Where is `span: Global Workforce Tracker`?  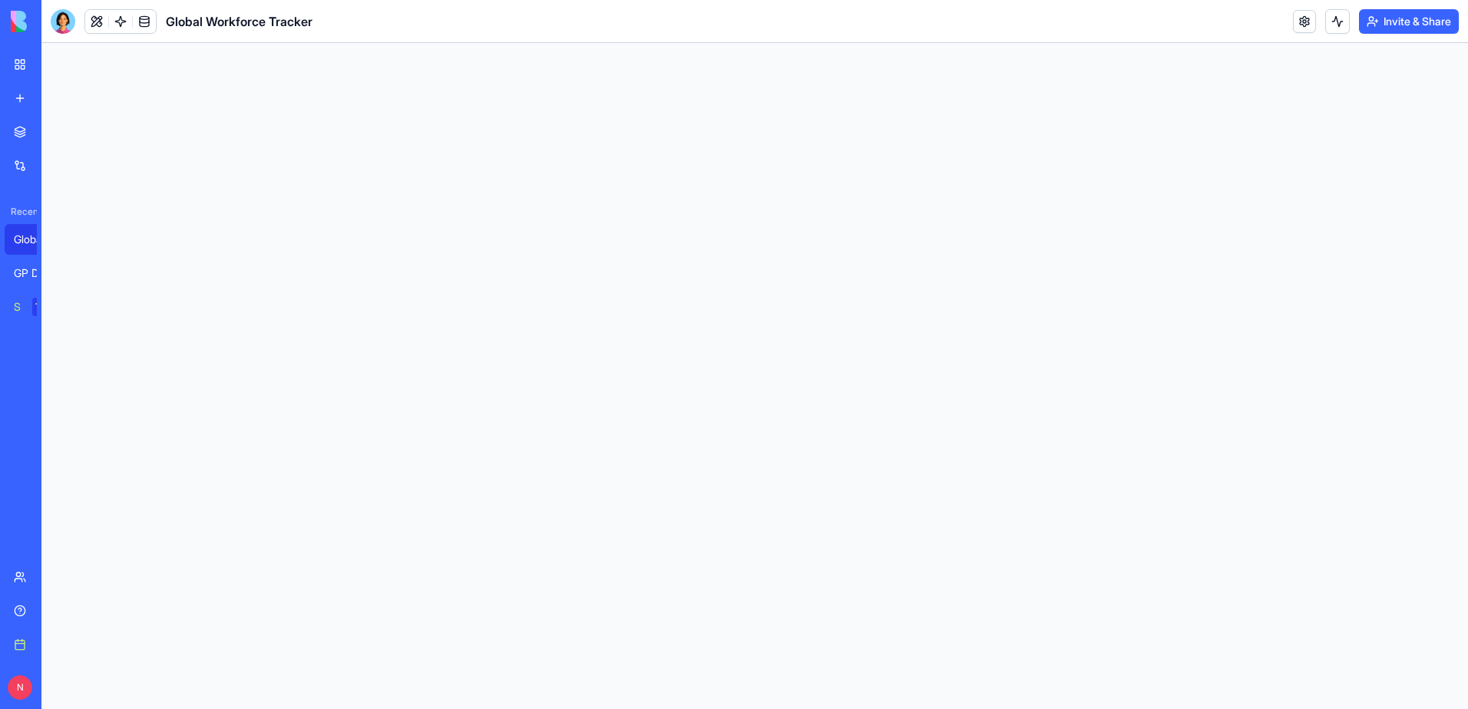
span: Global Workforce Tracker is located at coordinates (239, 21).